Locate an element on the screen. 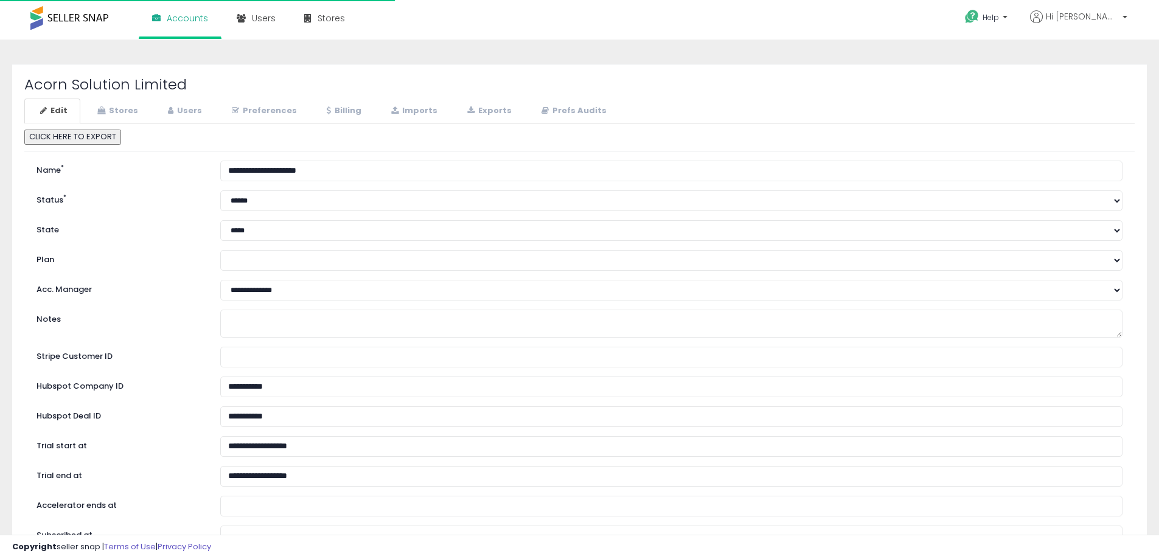  a: Terms of Use is located at coordinates (130, 546).